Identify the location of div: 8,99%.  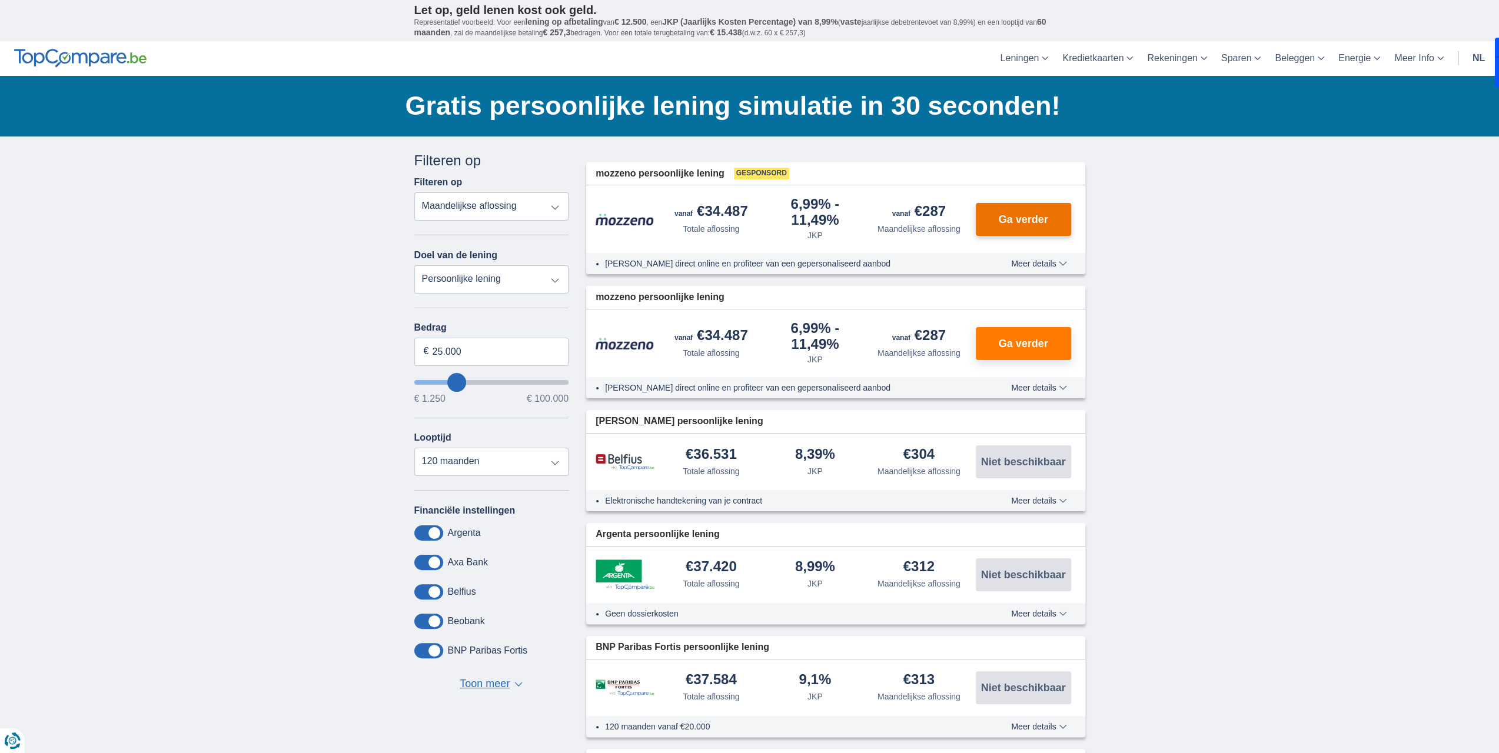
(815, 567).